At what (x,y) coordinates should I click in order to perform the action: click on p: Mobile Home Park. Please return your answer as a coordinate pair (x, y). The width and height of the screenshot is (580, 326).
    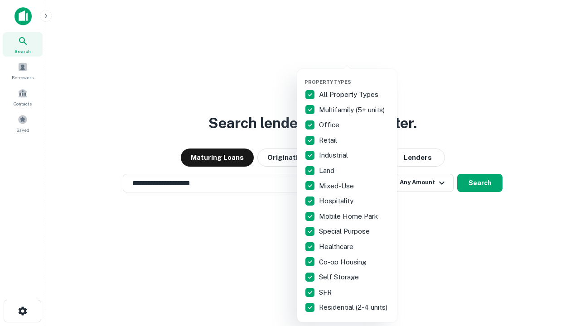
    Looking at the image, I should click on (350, 217).